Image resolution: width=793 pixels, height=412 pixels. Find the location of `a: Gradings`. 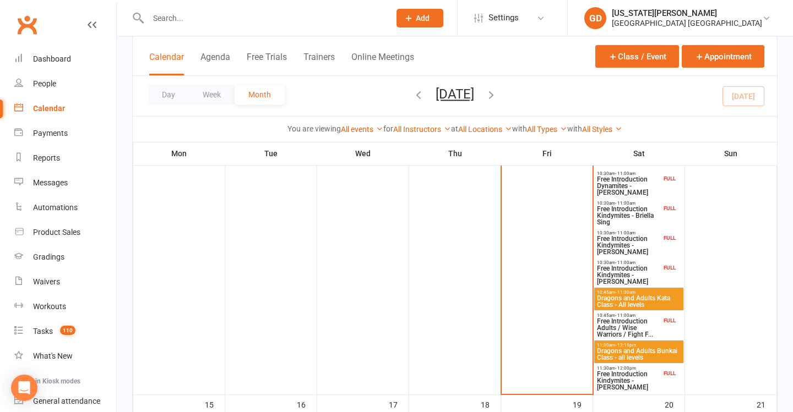

a: Gradings is located at coordinates (65, 257).